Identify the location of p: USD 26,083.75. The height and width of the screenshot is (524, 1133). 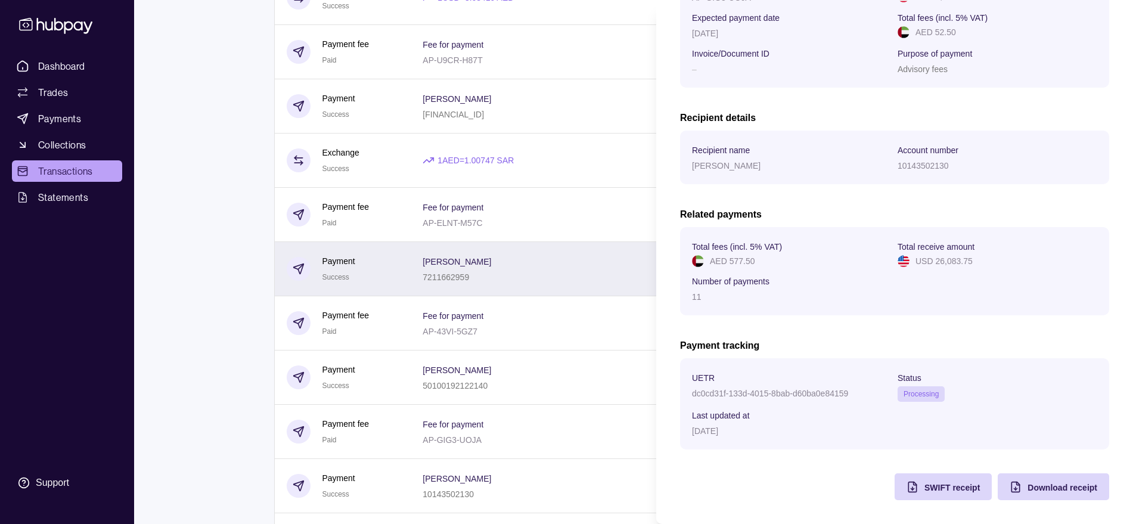
(944, 261).